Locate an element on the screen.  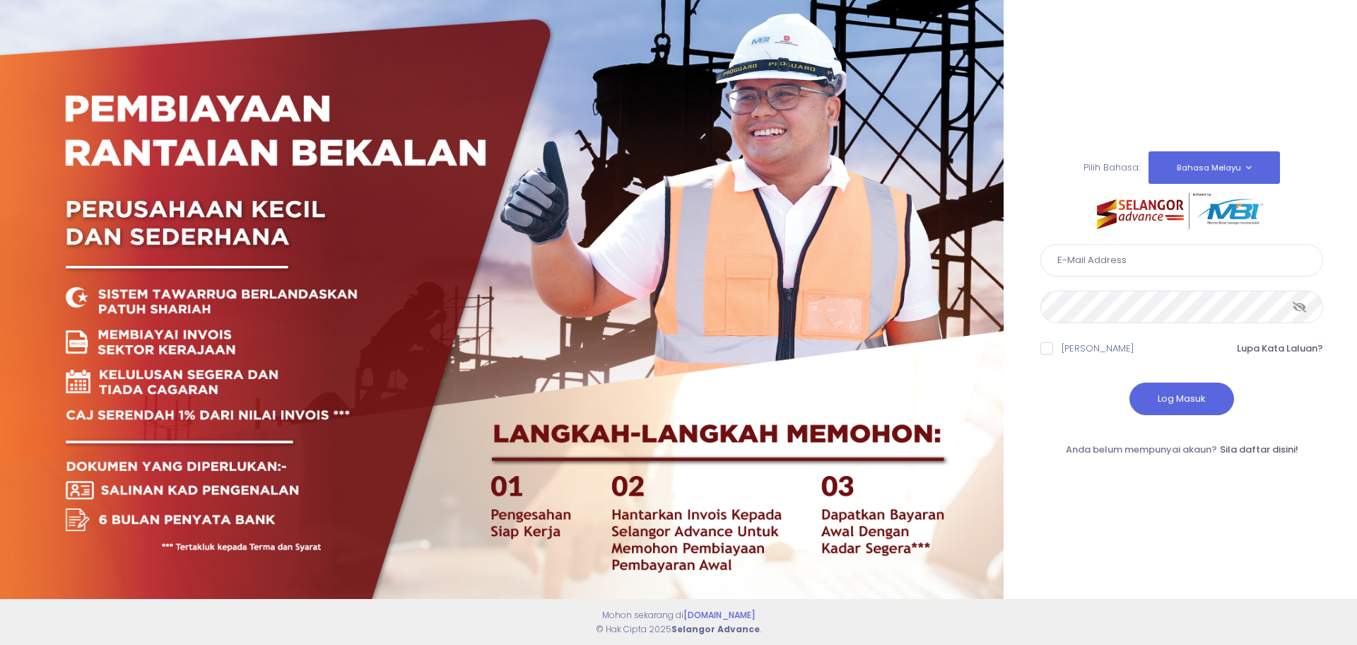
a: Sila daftar disini! is located at coordinates (1259, 449).